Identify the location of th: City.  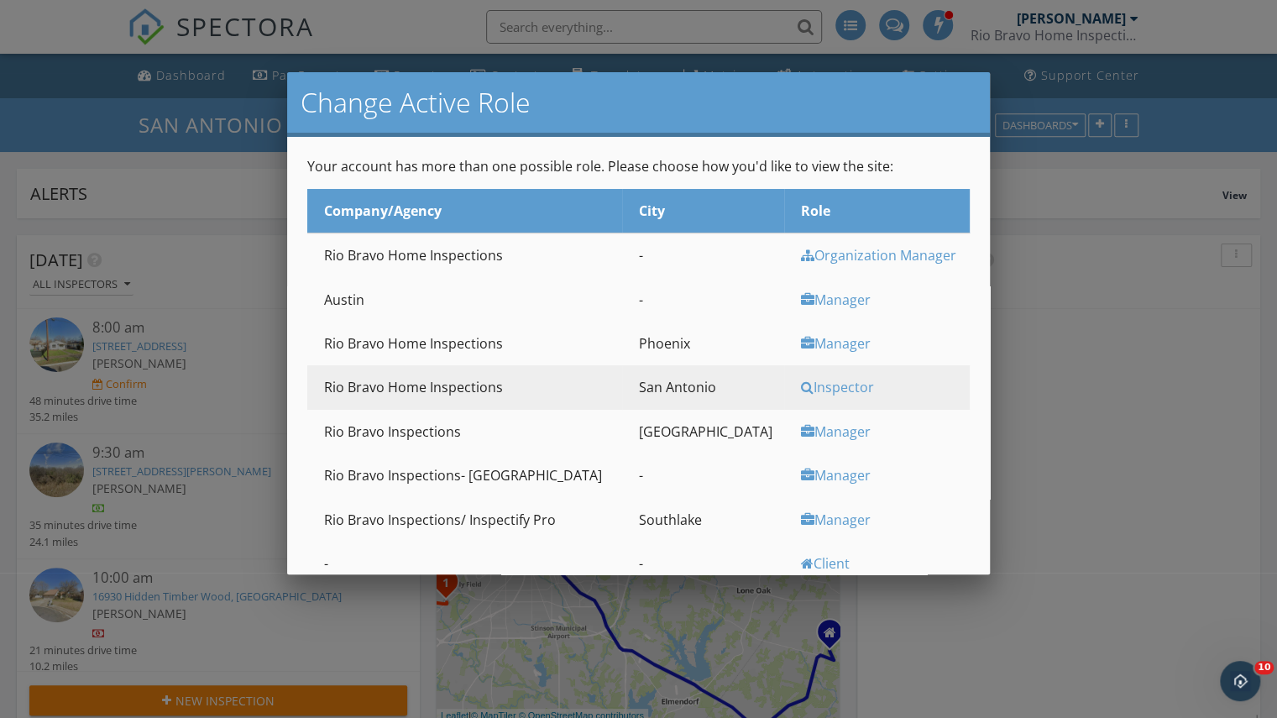
(703, 211).